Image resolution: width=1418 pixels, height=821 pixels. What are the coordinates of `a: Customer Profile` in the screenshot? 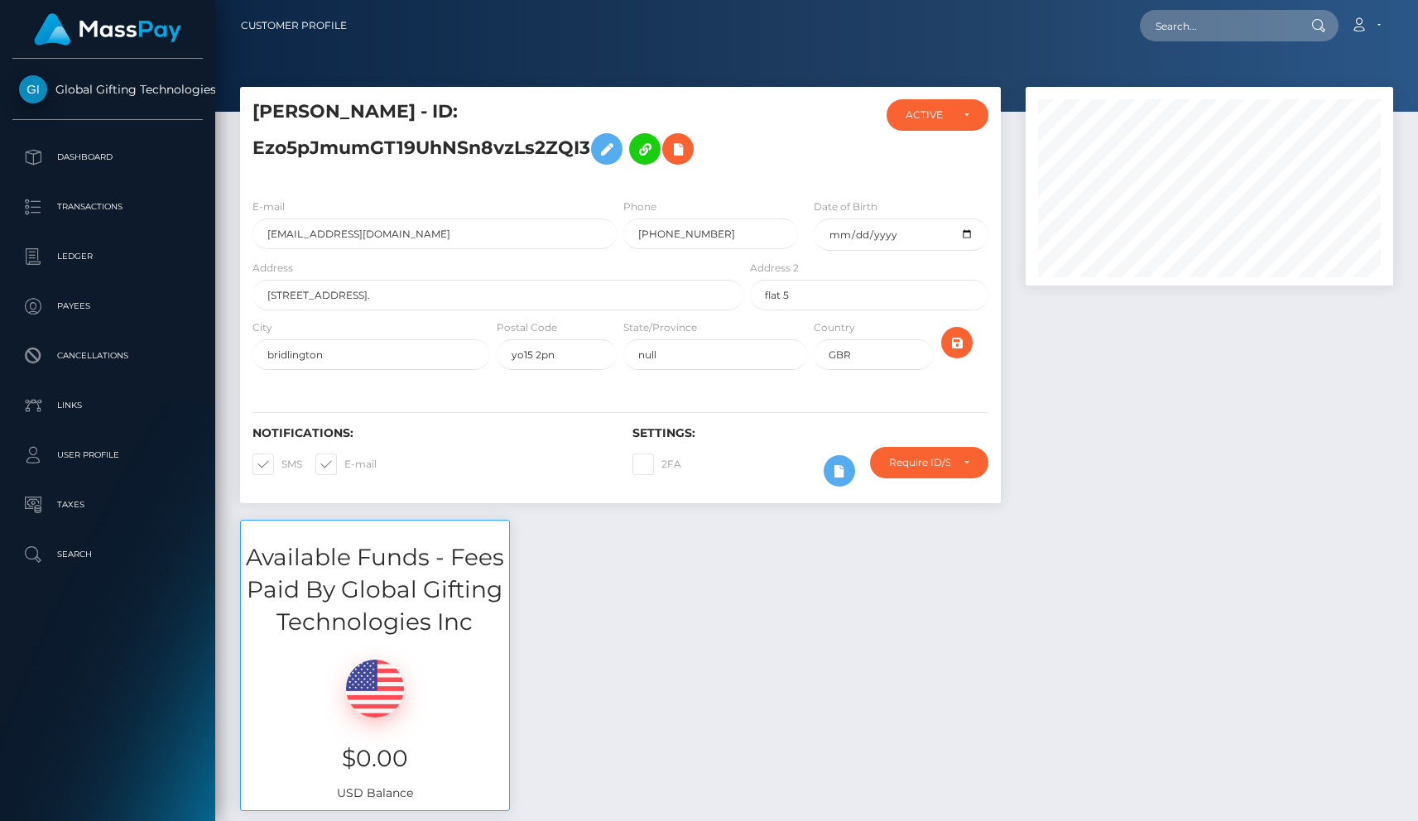 It's located at (294, 26).